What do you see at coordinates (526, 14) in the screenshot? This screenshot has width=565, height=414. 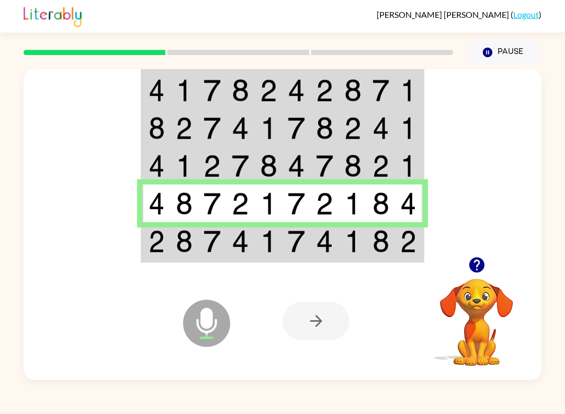 I see `a: Logout` at bounding box center [526, 14].